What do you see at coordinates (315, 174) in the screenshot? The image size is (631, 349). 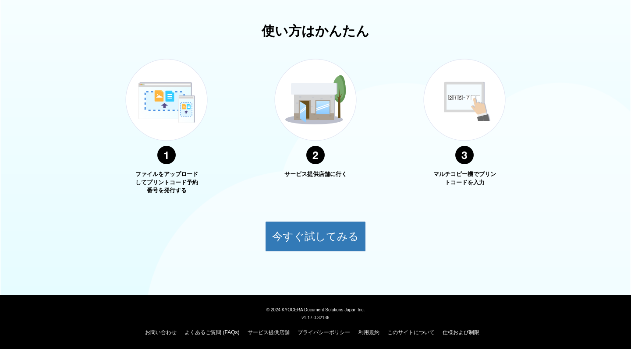 I see `p: サービス提供店舗に行く` at bounding box center [315, 174].